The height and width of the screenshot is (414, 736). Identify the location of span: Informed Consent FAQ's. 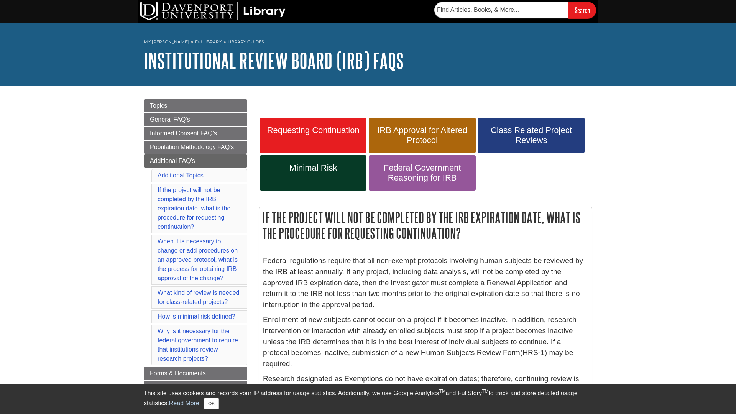
(183, 133).